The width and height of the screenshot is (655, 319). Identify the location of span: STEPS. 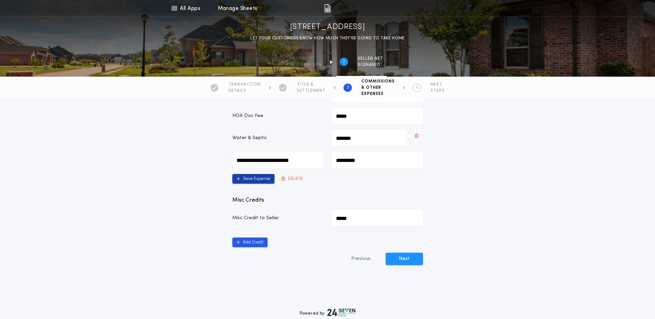
(437, 91).